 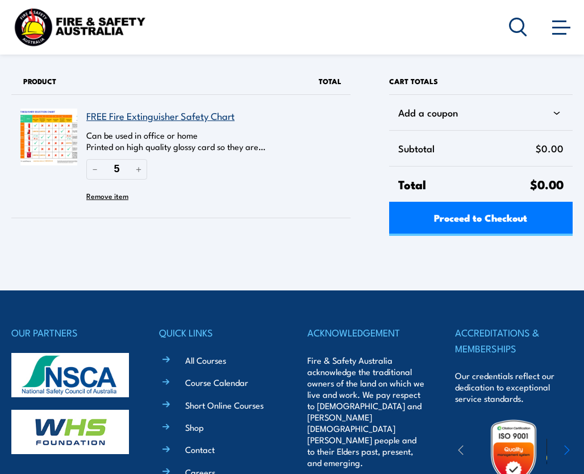 What do you see at coordinates (206, 360) in the screenshot?
I see `a: All Courses` at bounding box center [206, 360].